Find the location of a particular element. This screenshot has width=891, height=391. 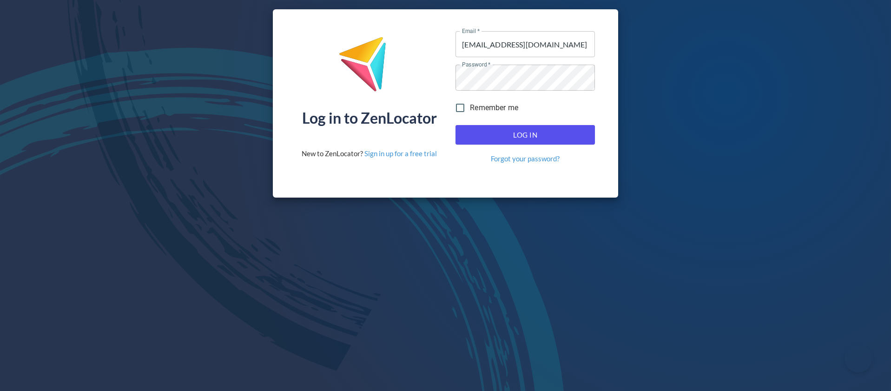

img: ZenLocator is located at coordinates (370, 67).